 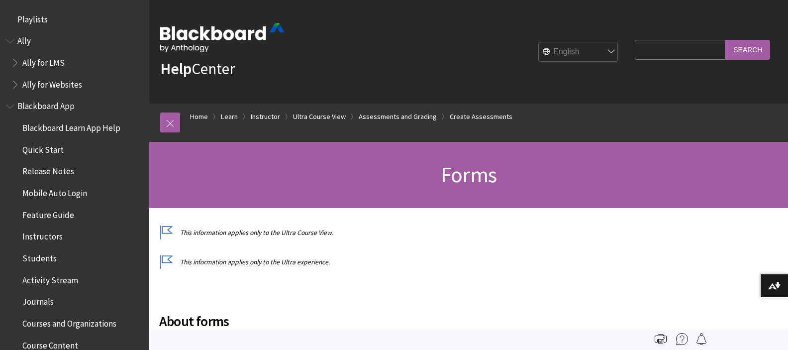 What do you see at coordinates (55, 191) in the screenshot?
I see `span: Mobile Auto Login` at bounding box center [55, 191].